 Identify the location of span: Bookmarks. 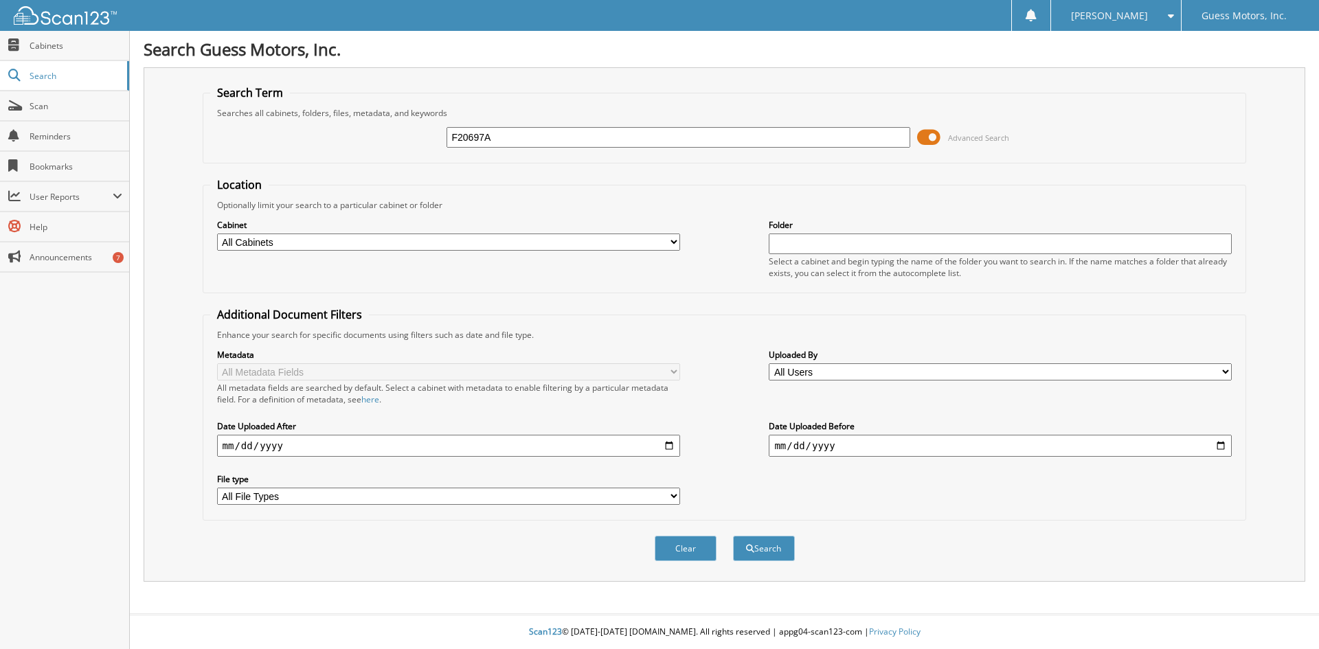
(76, 166).